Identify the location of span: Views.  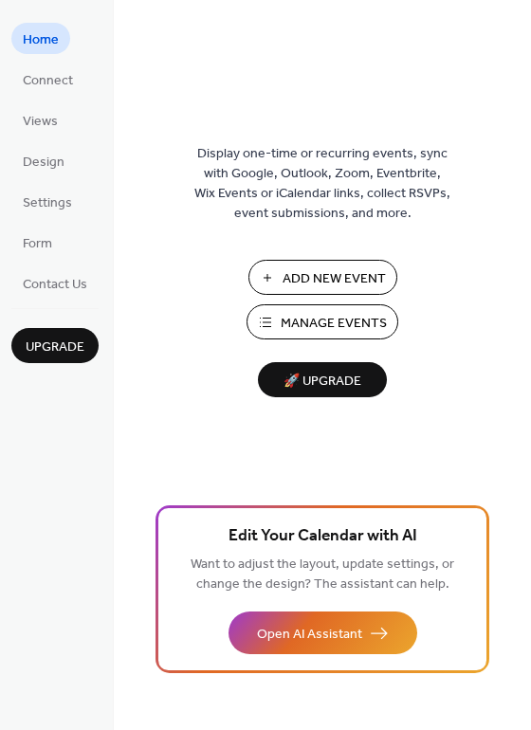
(40, 121).